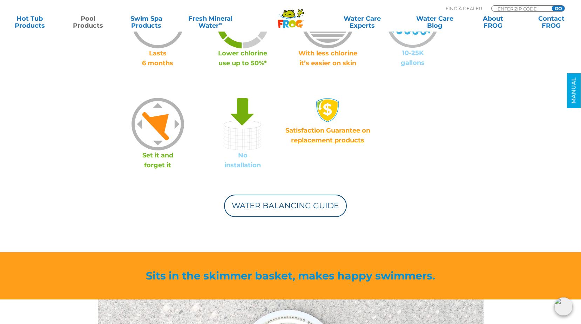 The image size is (581, 324). What do you see at coordinates (158, 160) in the screenshot?
I see `p: Set it and forget it` at bounding box center [158, 160].